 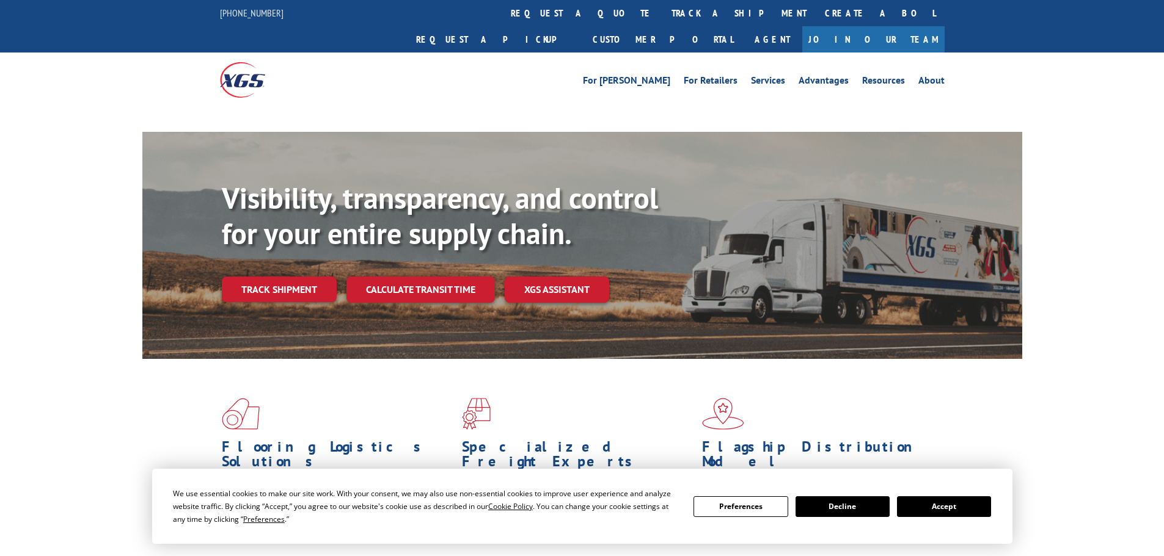 I want to click on a: Services, so click(x=768, y=82).